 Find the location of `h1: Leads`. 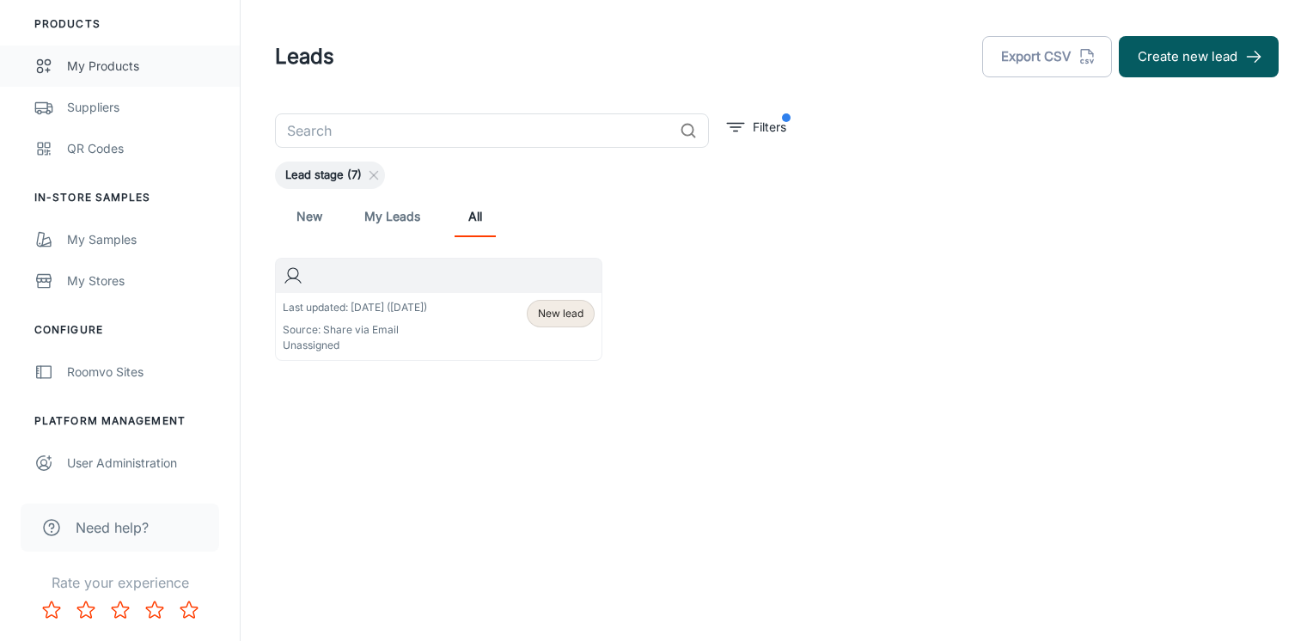

h1: Leads is located at coordinates (304, 57).